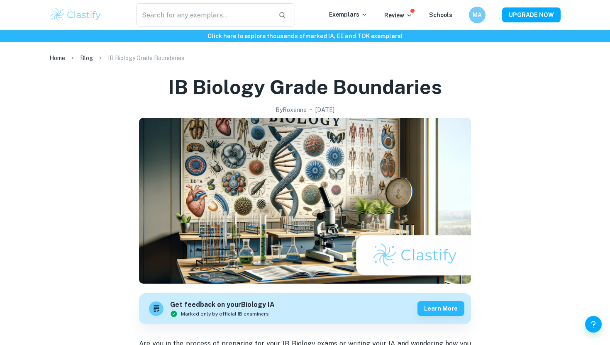 The width and height of the screenshot is (610, 345). I want to click on h1: IB Biology Grade Boundaries, so click(305, 87).